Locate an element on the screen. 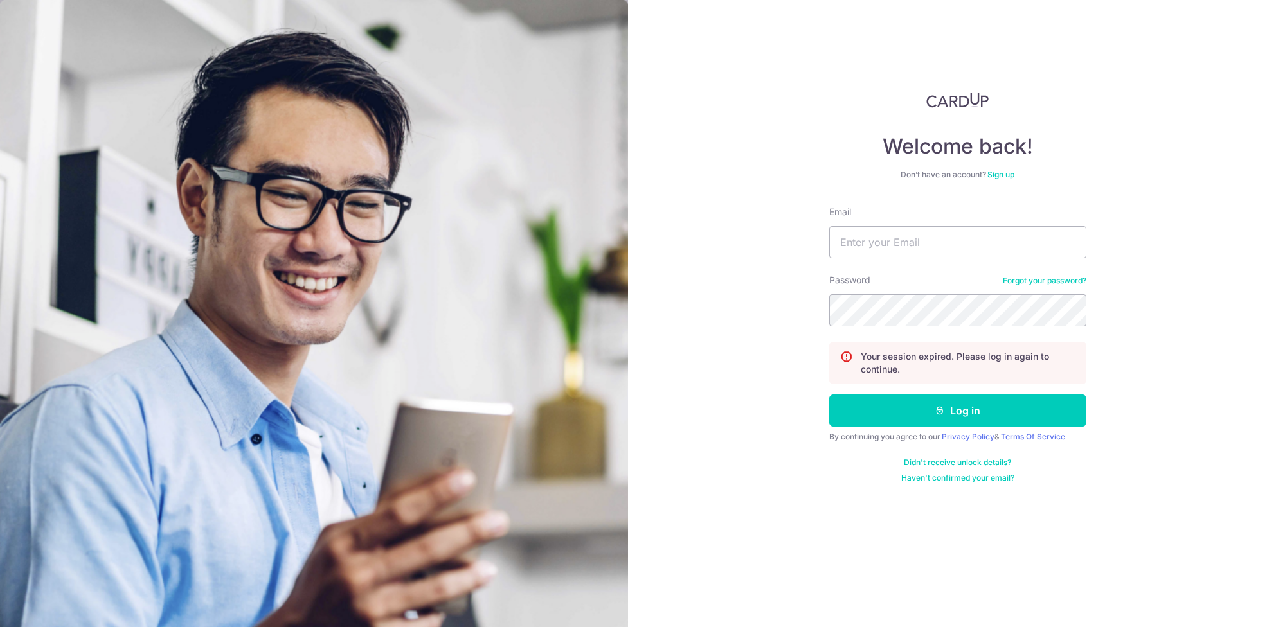 The width and height of the screenshot is (1287, 627). p: Your session expired. Please log in again to continue. is located at coordinates (968, 363).